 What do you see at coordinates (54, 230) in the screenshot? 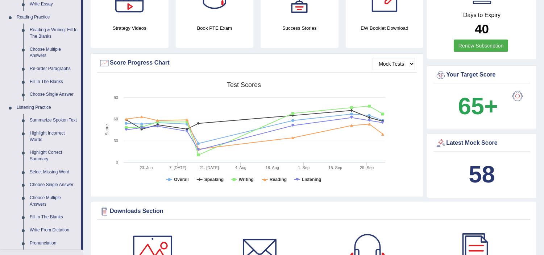
I see `a: Write From Dictation` at bounding box center [54, 230].